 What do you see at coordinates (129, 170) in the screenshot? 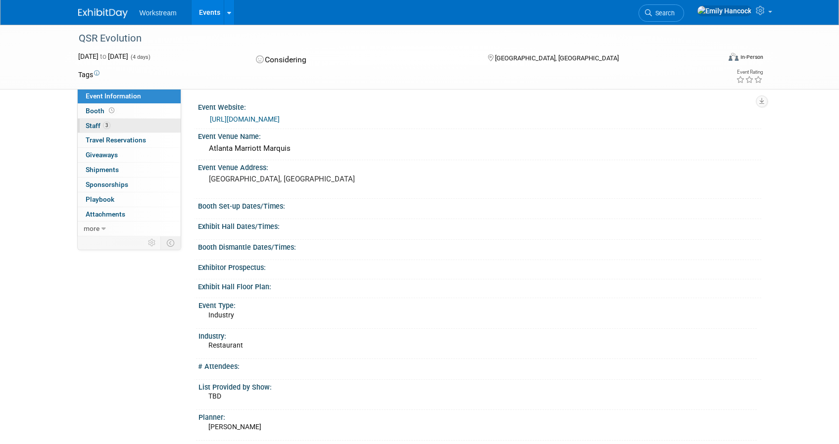
I see `a: Shipments` at bounding box center [129, 170].